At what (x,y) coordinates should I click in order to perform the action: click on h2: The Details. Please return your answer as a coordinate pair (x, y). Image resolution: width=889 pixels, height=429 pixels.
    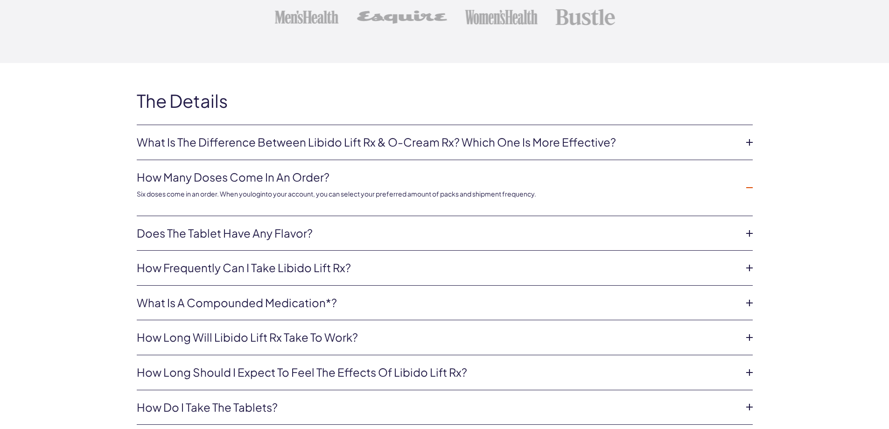
    Looking at the image, I should click on (445, 101).